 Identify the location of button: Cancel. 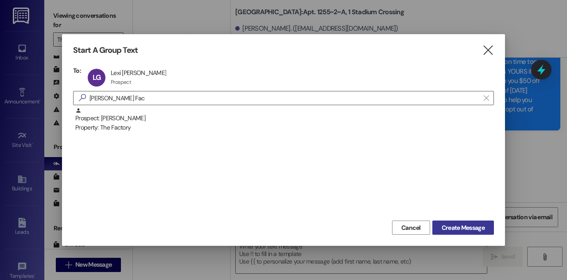
(411, 227).